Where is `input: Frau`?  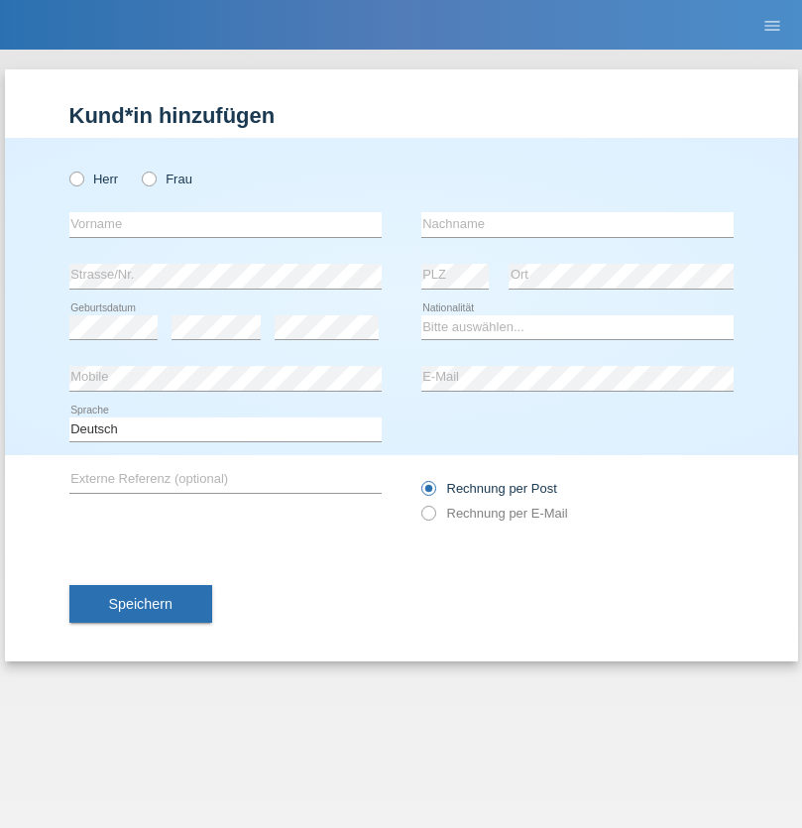 input: Frau is located at coordinates (148, 178).